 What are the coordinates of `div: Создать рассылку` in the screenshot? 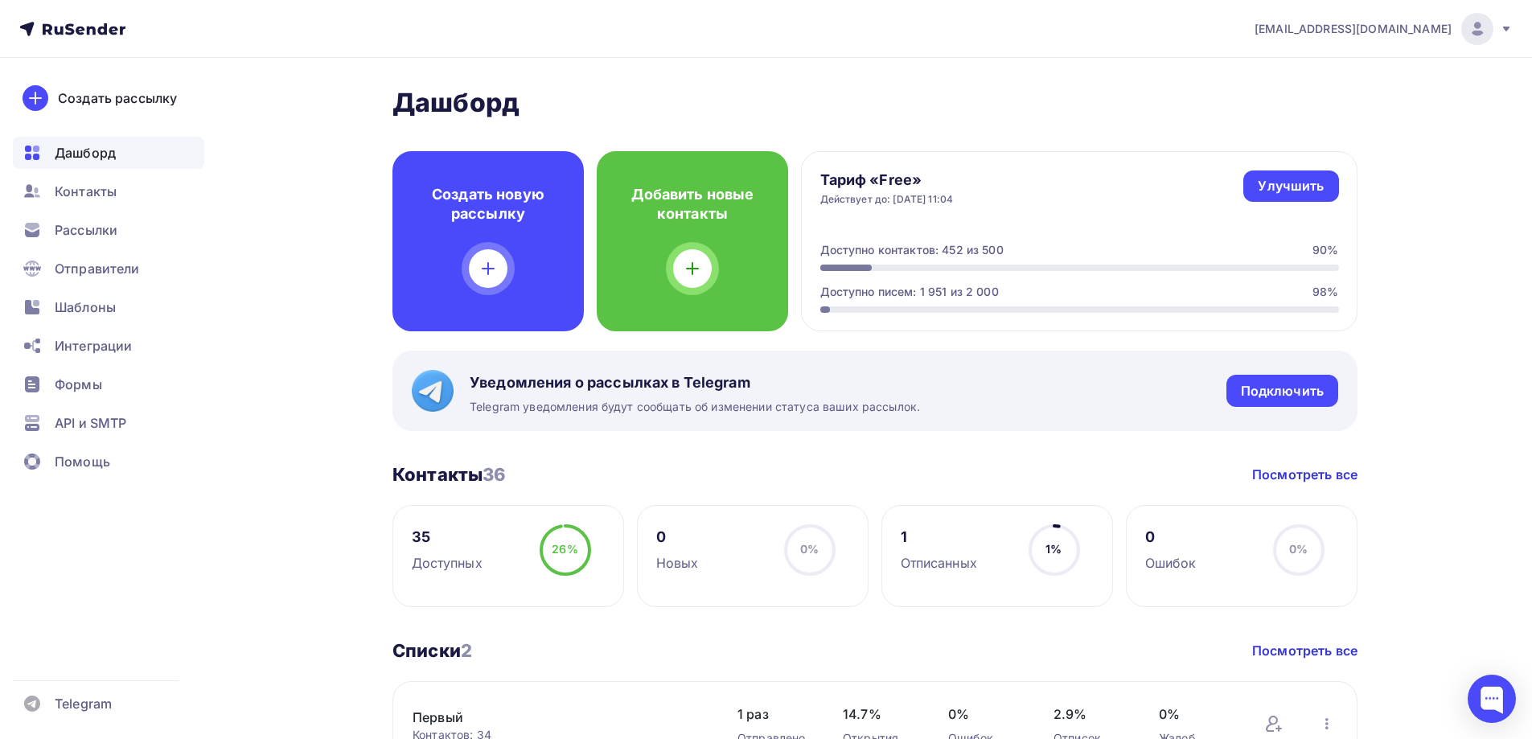 It's located at (117, 98).